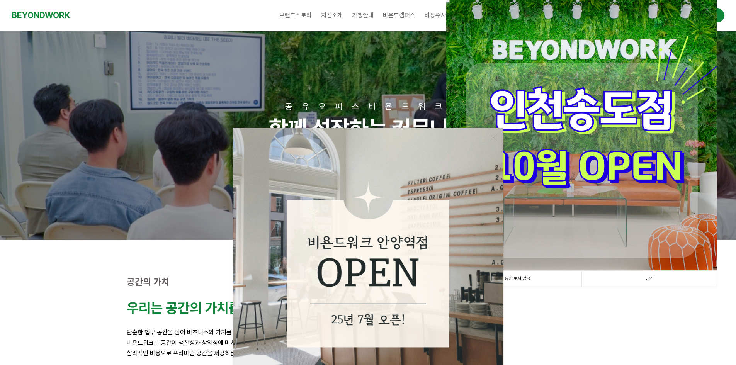 The height and width of the screenshot is (365, 736). What do you see at coordinates (363, 15) in the screenshot?
I see `a: 가맹안내` at bounding box center [363, 15].